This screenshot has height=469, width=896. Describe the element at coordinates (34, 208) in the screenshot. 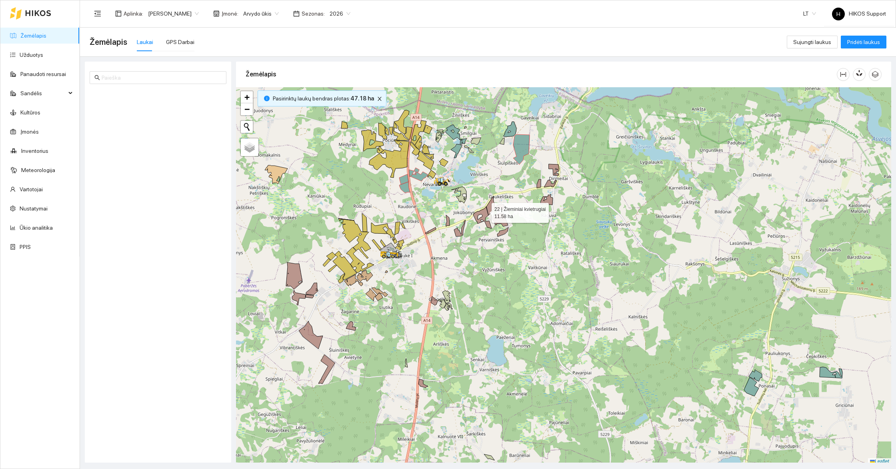

I see `a: Nustatymai` at that location.